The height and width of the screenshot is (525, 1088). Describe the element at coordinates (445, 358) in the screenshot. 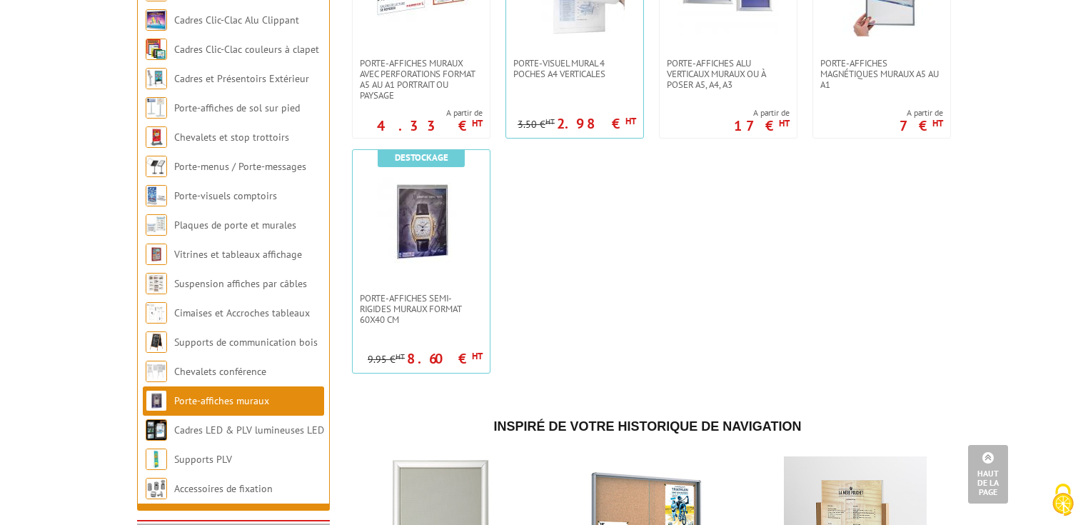

I see `p: 8.60 €` at that location.